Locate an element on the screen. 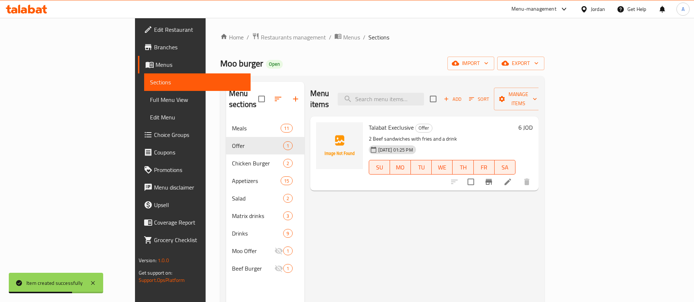 Image resolution: width=694 pixels, height=302 pixels. a: Edit menu item is located at coordinates (507, 182).